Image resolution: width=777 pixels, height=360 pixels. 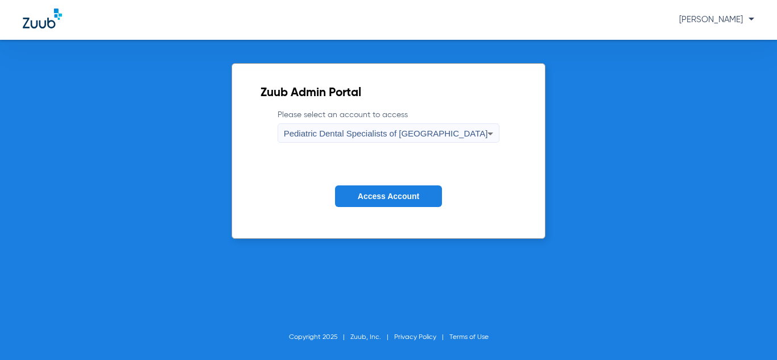 I want to click on span: Access Account, so click(x=388, y=196).